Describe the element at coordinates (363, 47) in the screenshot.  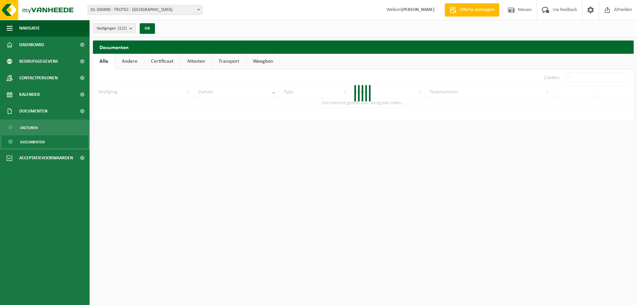
I see `h2: Documenten` at that location.